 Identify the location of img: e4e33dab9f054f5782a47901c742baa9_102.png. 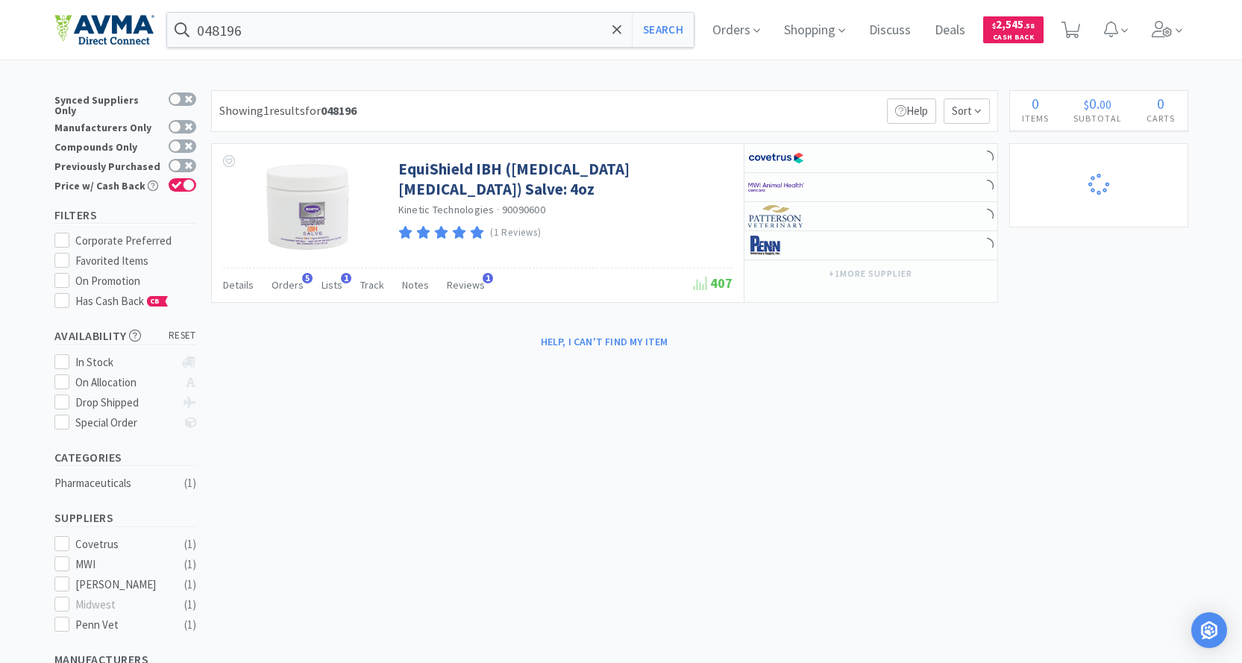
(104, 30).